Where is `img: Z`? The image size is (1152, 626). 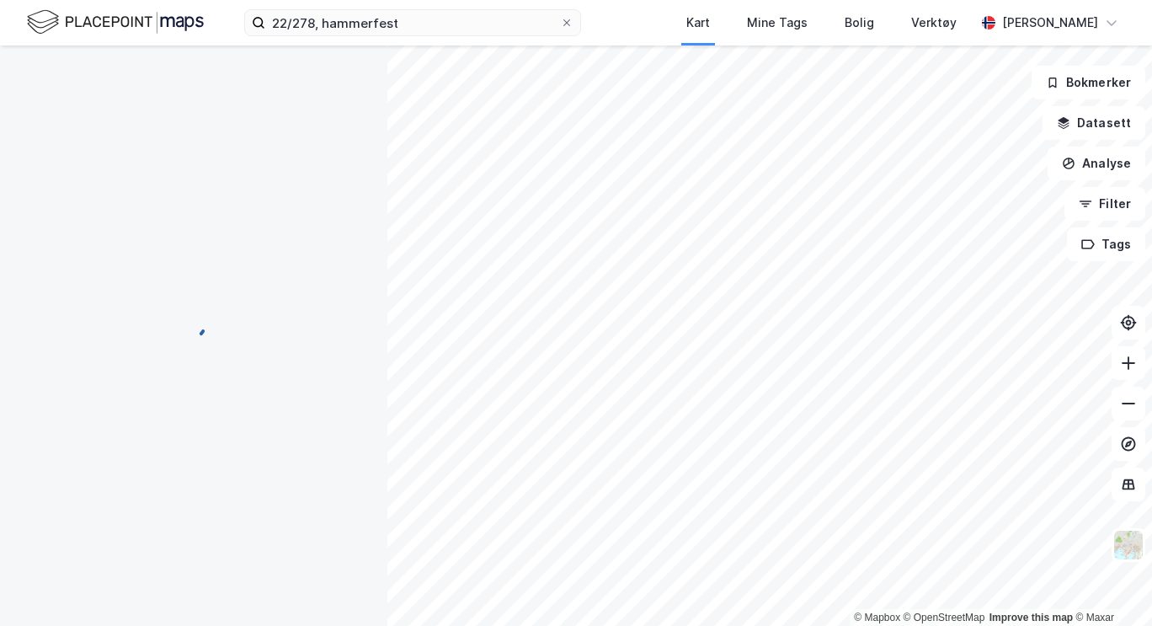
img: Z is located at coordinates (1128, 545).